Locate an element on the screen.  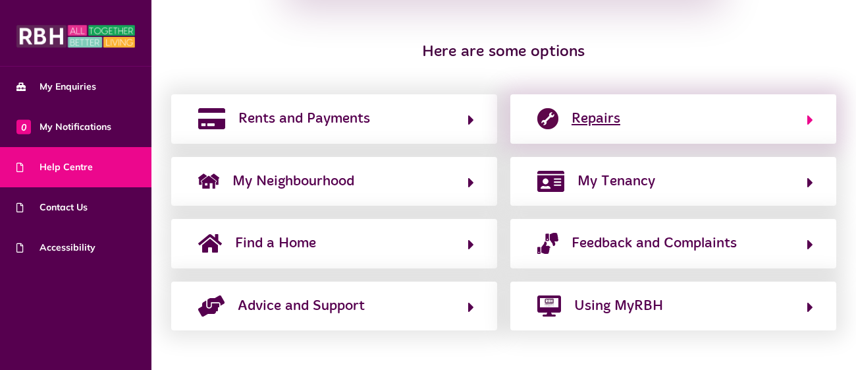
span: Help Centre is located at coordinates (55, 167).